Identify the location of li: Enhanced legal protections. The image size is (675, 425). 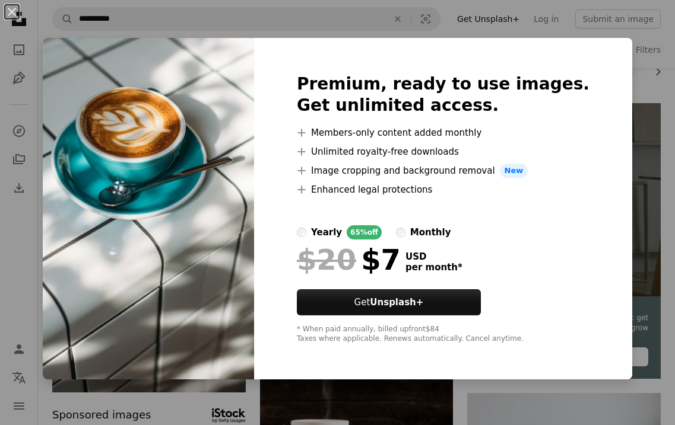
(443, 190).